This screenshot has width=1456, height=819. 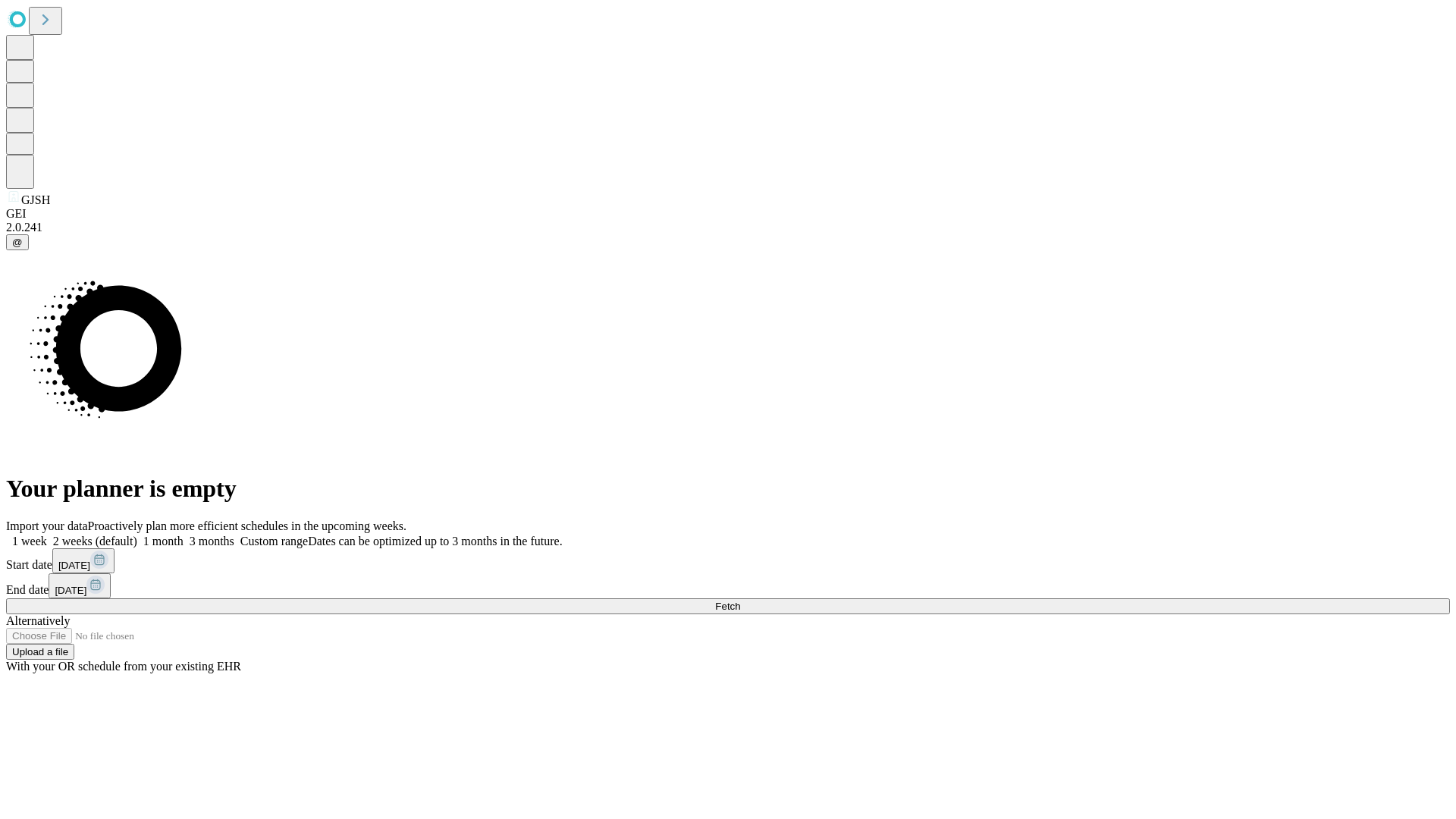 What do you see at coordinates (728, 606) in the screenshot?
I see `button: Fetch` at bounding box center [728, 606].